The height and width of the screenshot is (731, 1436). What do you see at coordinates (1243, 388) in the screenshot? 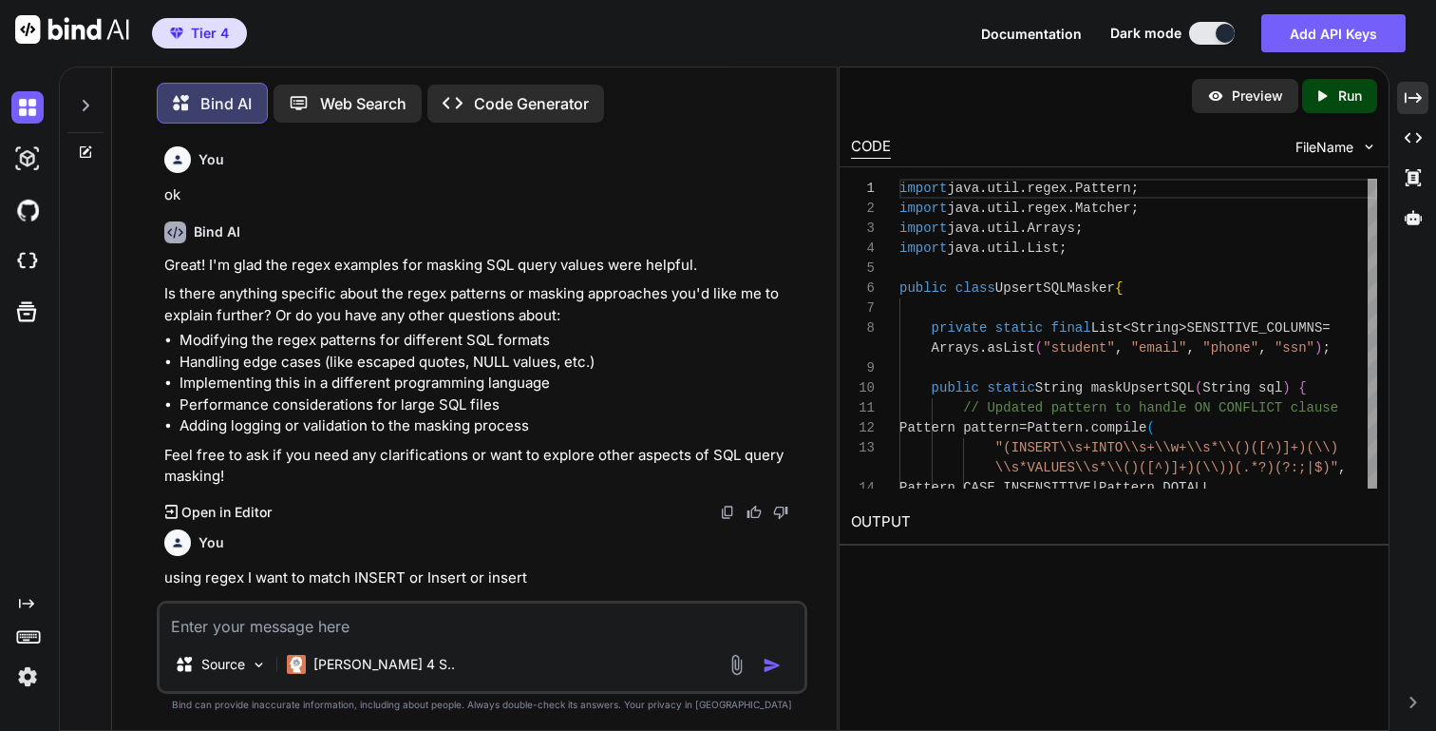
I see `span: String sql` at bounding box center [1243, 388].